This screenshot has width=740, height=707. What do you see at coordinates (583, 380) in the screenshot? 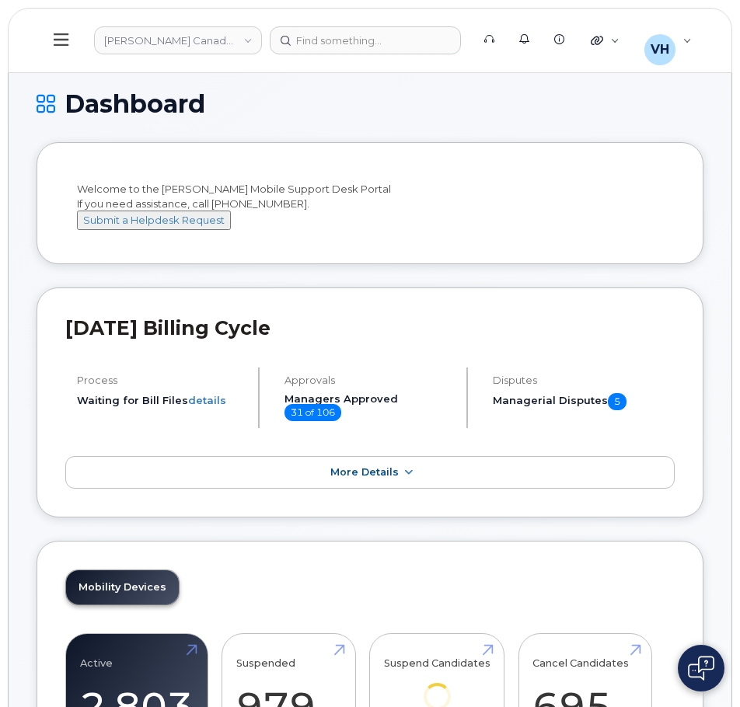
I see `h4: Disputes` at bounding box center [583, 380].